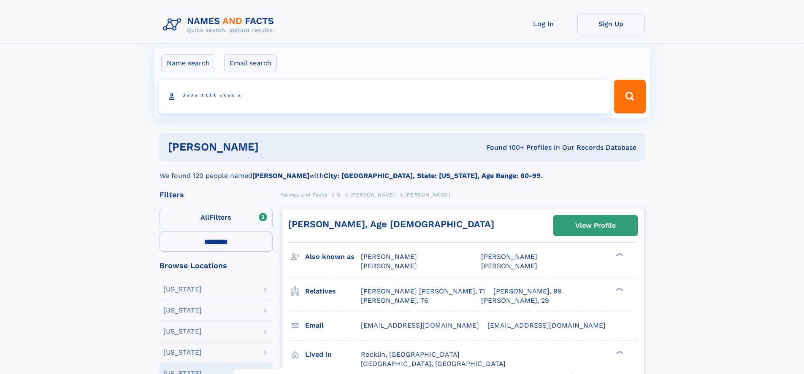  What do you see at coordinates (402, 171) in the screenshot?
I see `div: We found 120 people named with .` at bounding box center [402, 171].